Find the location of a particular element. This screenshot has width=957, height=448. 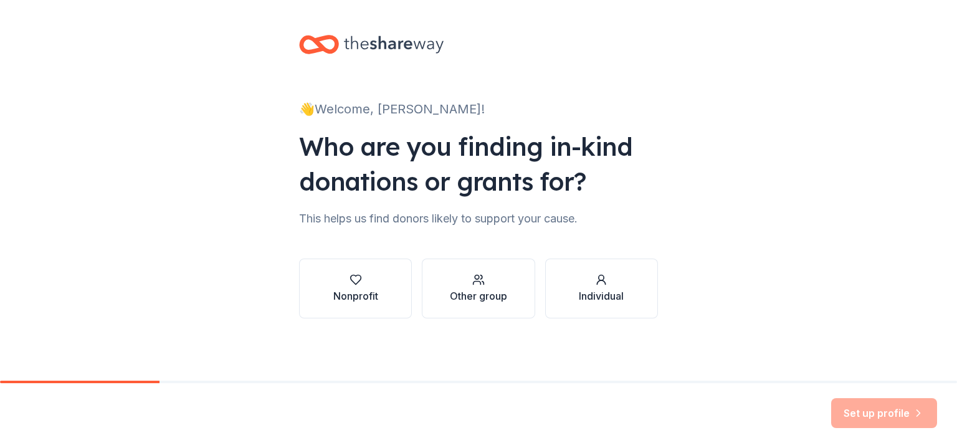

button: Nonprofit is located at coordinates (355, 289).